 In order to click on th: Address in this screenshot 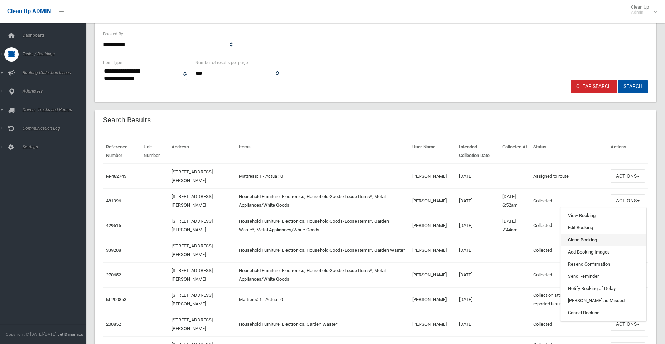, I will do `click(202, 151)`.